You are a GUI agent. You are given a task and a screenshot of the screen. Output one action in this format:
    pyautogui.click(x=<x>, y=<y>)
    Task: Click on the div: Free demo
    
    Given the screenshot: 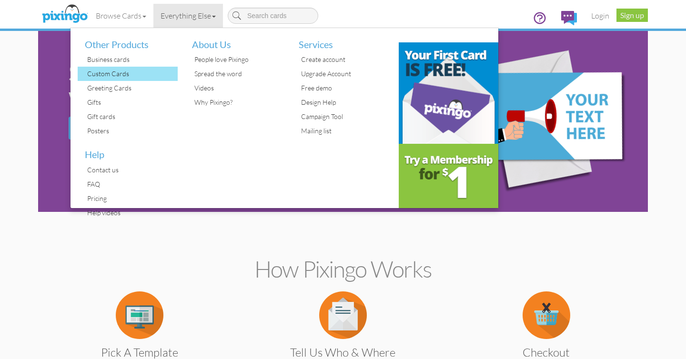 What is the action you would take?
    pyautogui.click(x=345, y=88)
    